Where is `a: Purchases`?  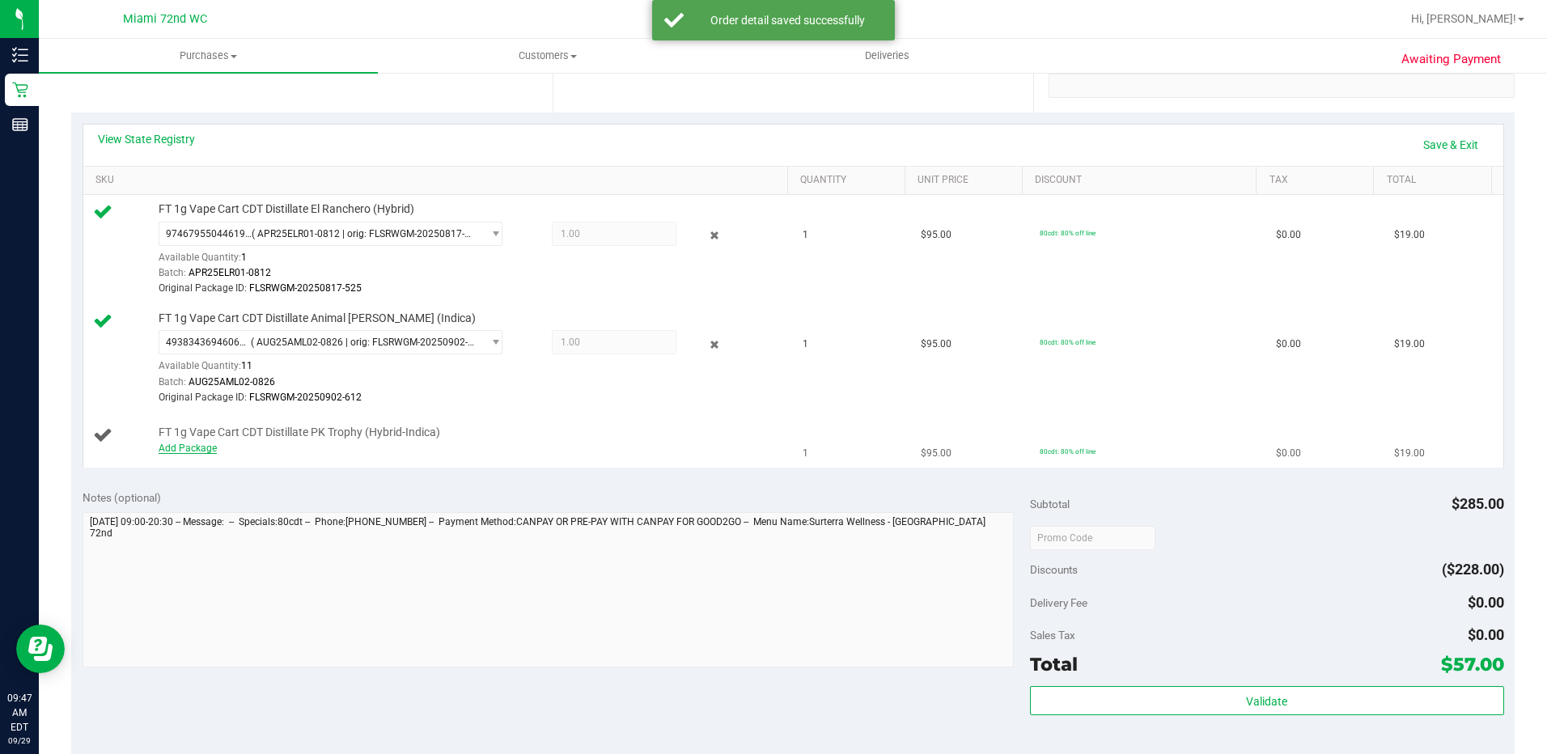 a: Purchases is located at coordinates (208, 56).